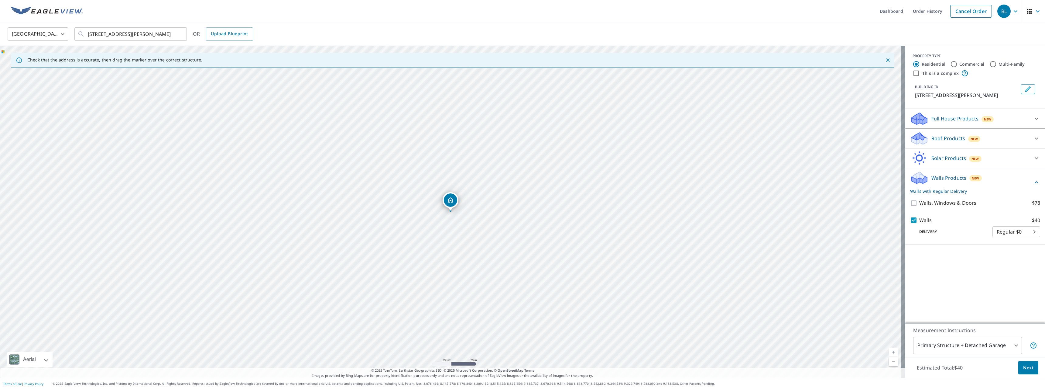 The height and width of the screenshot is (389, 1045). I want to click on div: Primary Structure + Detached Garage, so click(967, 345).